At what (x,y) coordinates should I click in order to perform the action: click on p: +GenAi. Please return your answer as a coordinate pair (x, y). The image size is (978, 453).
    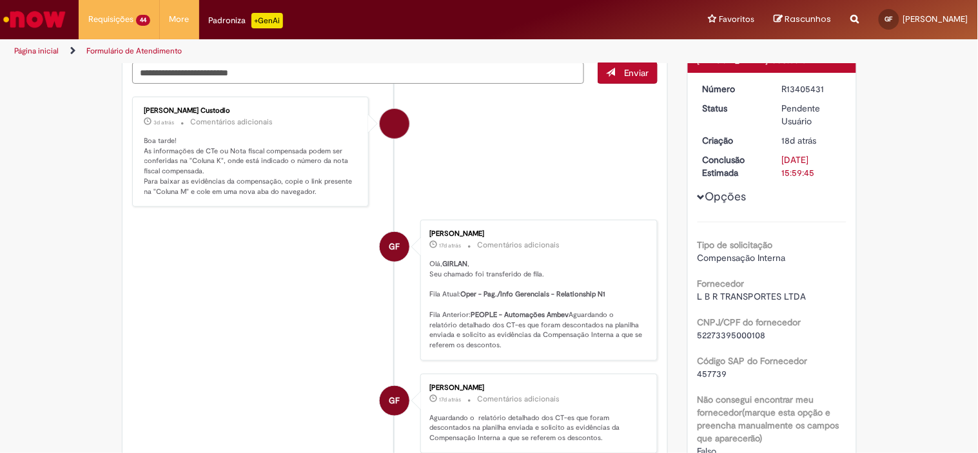
    Looking at the image, I should click on (267, 21).